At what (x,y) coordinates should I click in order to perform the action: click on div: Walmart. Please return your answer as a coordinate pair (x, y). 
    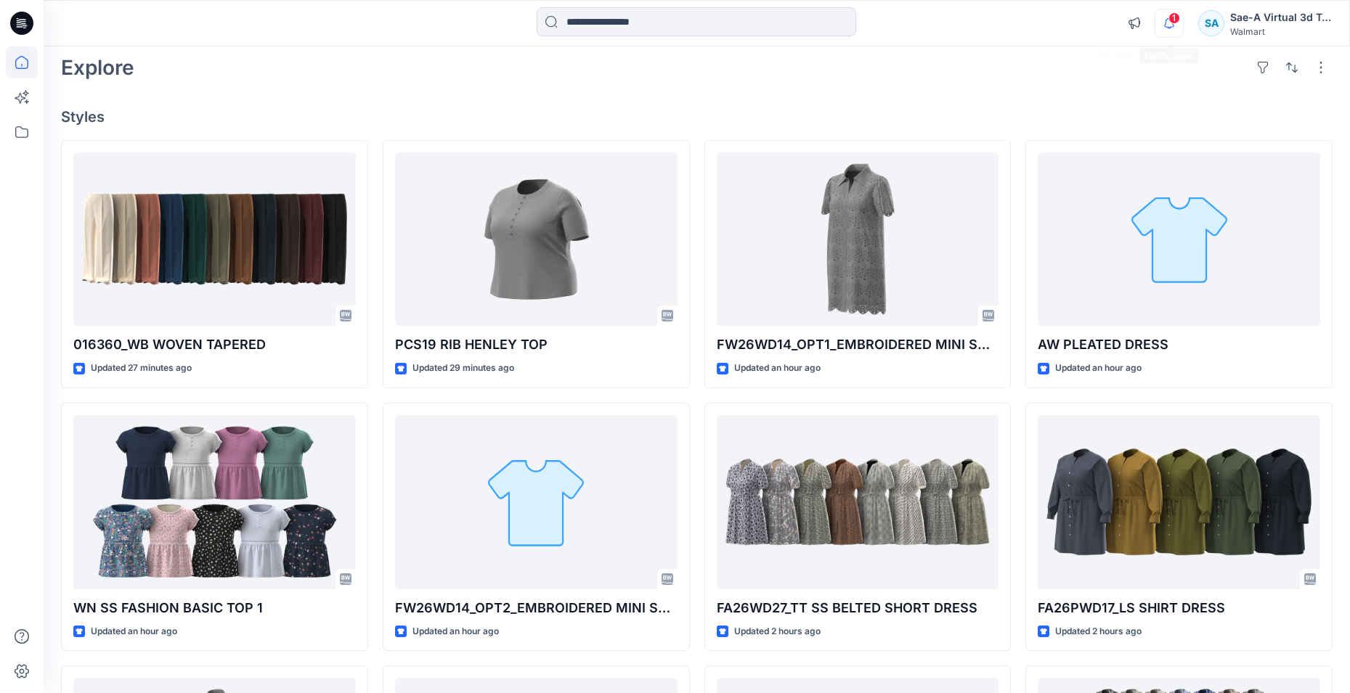
    Looking at the image, I should click on (1281, 31).